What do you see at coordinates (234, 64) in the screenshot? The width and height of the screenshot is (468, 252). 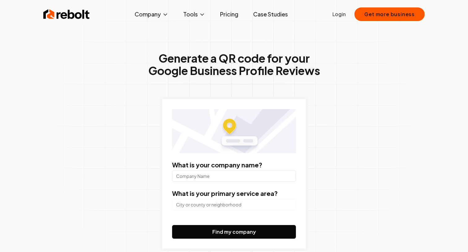 I see `h1: Generate a QR code for your Google Business Profile Reviews` at bounding box center [234, 64].